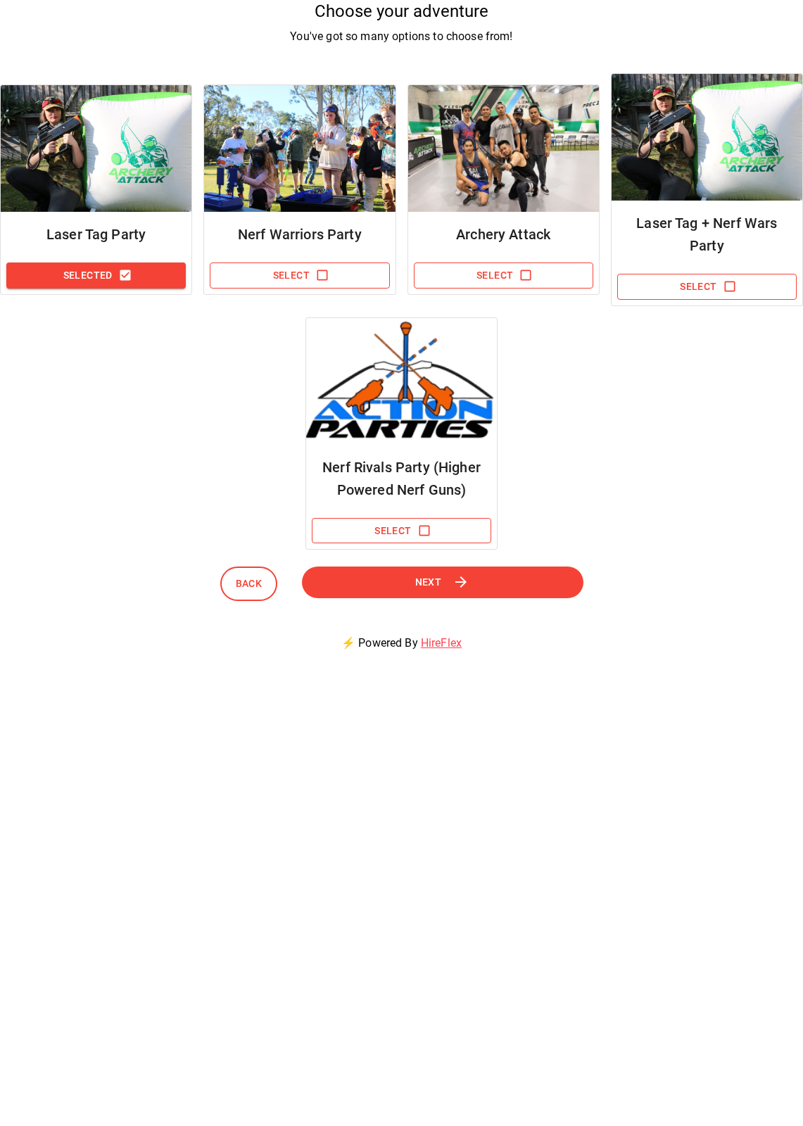 Image resolution: width=803 pixels, height=1126 pixels. What do you see at coordinates (401, 643) in the screenshot?
I see `p: ⚡ Powered By` at bounding box center [401, 643].